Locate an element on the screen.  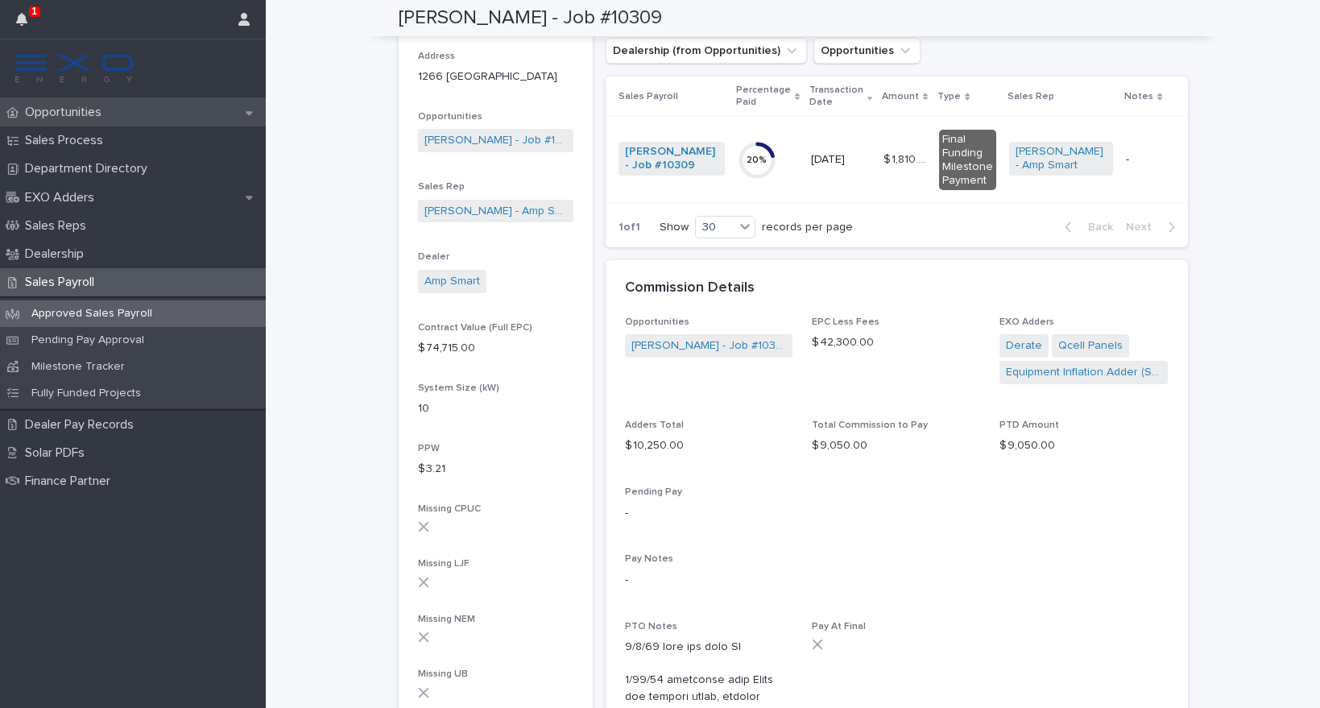
span: Adders Total is located at coordinates (654, 425).